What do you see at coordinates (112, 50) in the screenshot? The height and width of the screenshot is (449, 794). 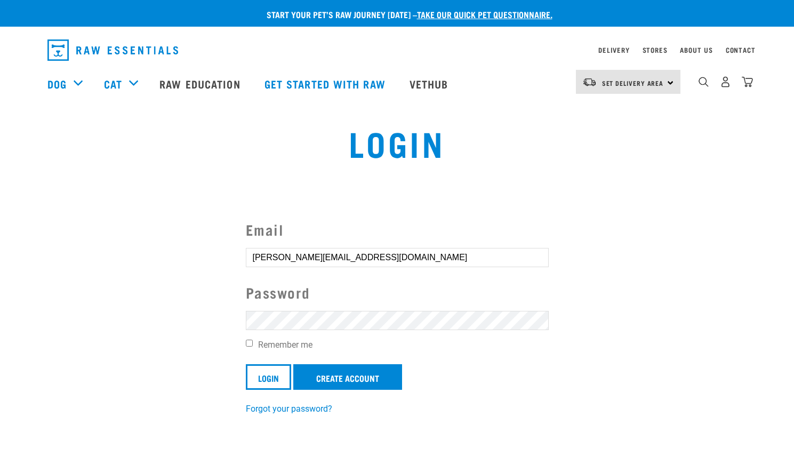 I see `img: Raw Essentials Logo` at bounding box center [112, 50].